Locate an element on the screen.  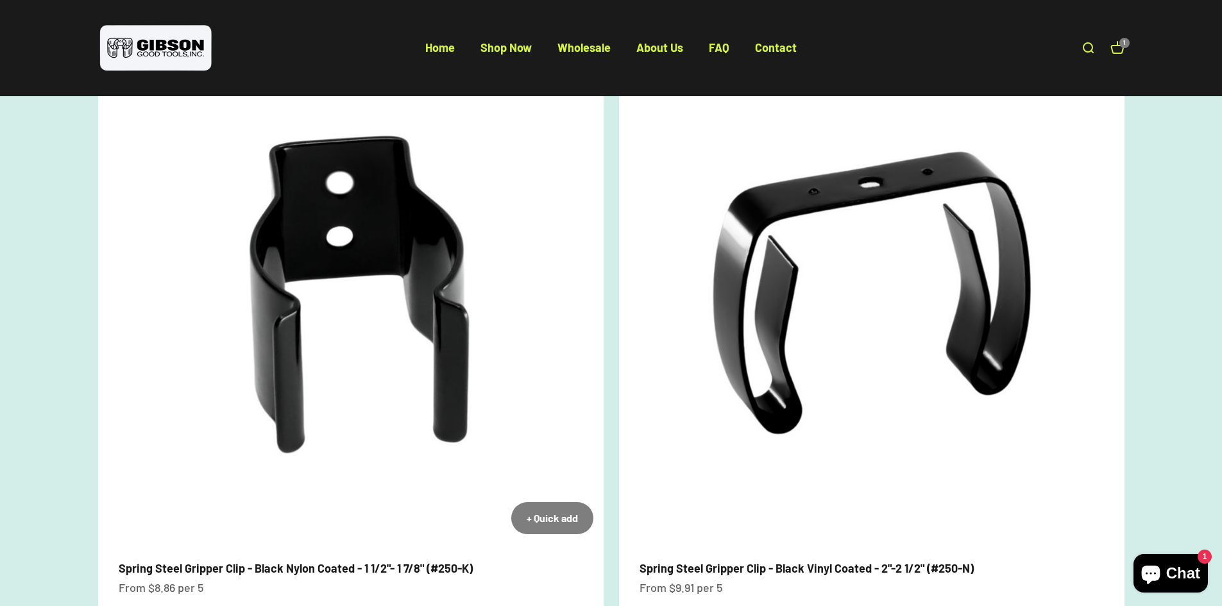
a: Spring Steel Gripper Clip - Black Vinyl Coated - 2"-2 1/2" (#250-N) is located at coordinates (806, 568).